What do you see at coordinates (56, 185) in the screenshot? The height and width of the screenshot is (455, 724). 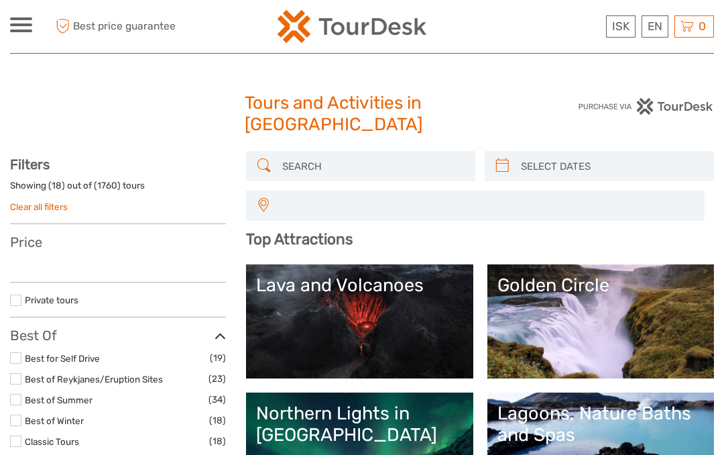 I see `label: 18` at bounding box center [56, 185].